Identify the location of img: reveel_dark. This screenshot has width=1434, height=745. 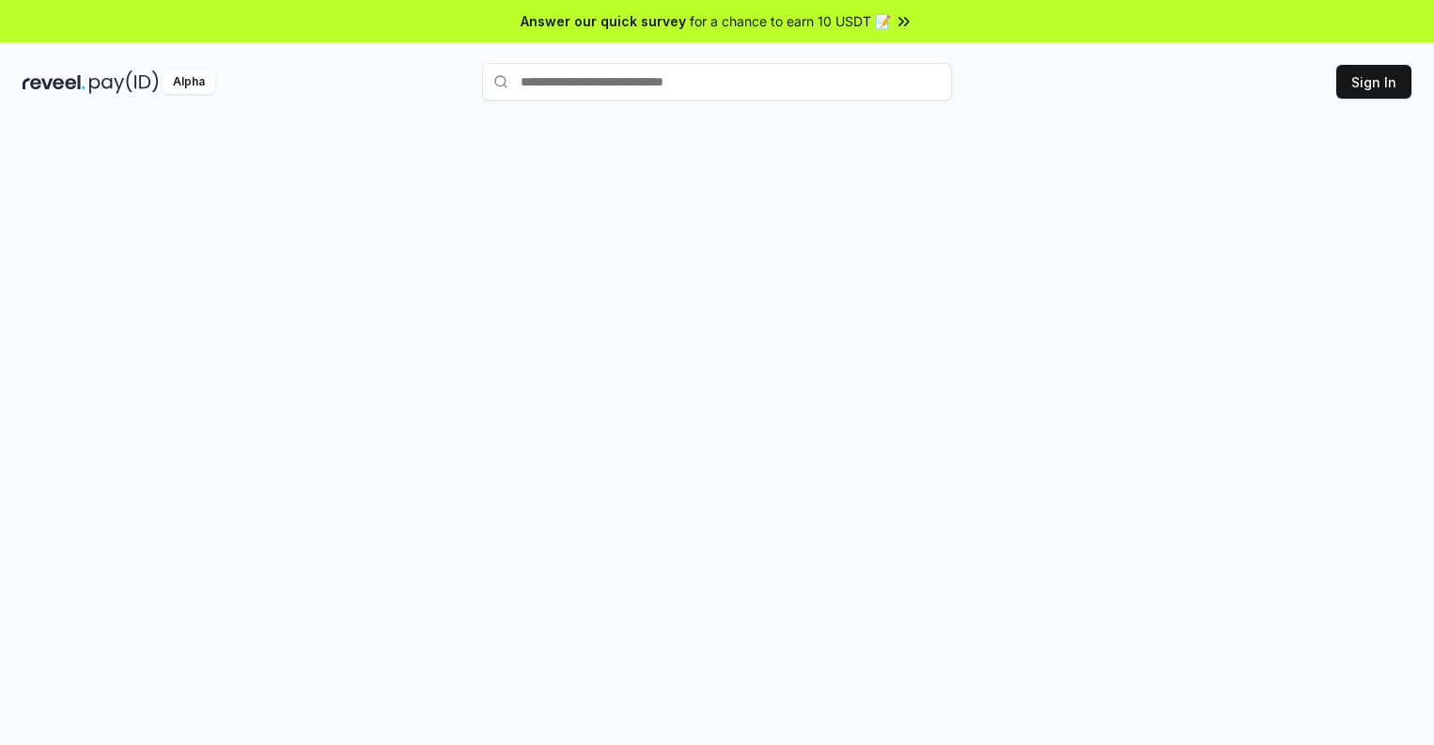
(54, 82).